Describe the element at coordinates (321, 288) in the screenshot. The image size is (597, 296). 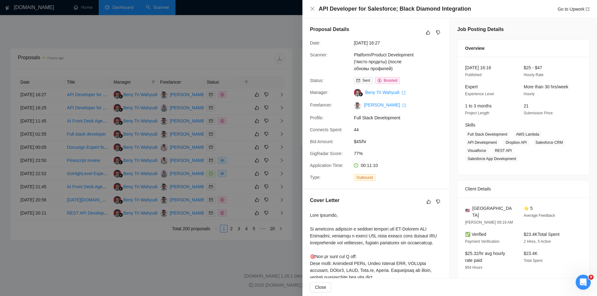
I see `span: Close` at that location.